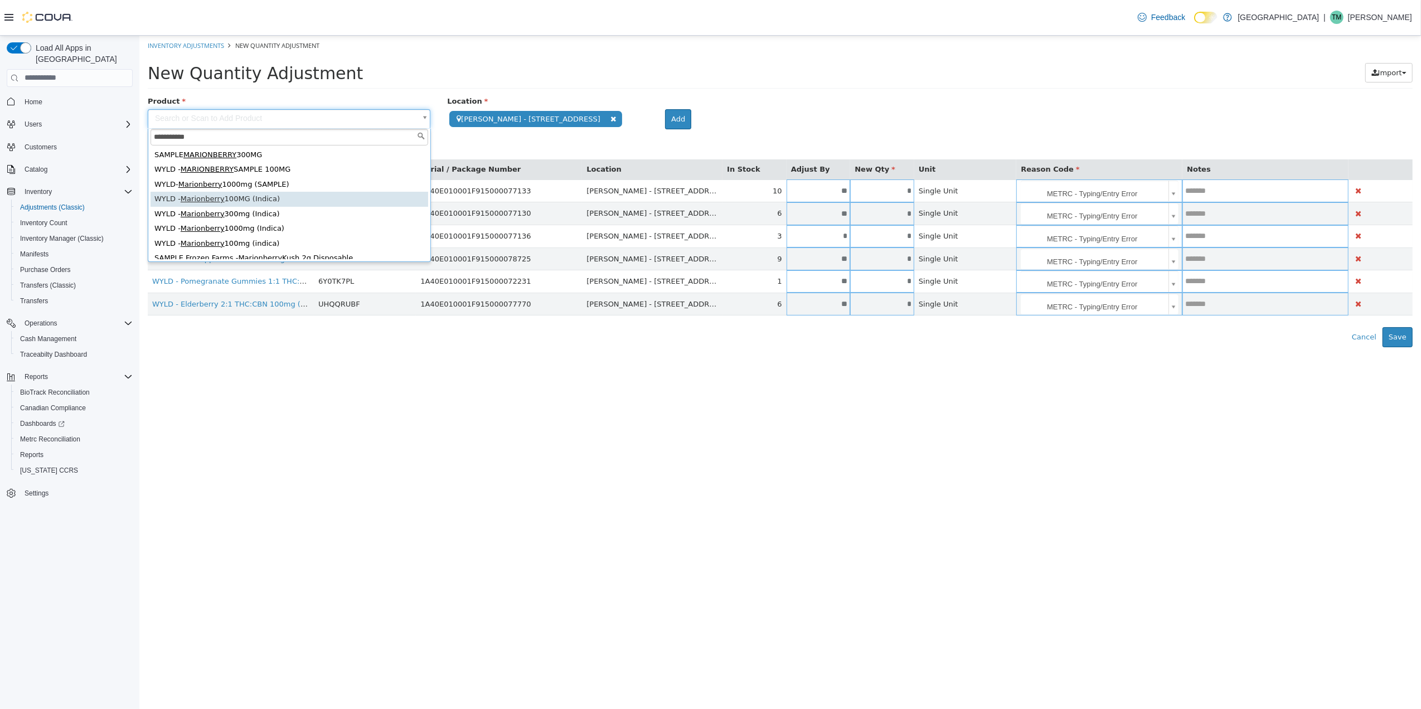 This screenshot has width=1421, height=709. Describe the element at coordinates (50, 439) in the screenshot. I see `a: Metrc Reconciliation` at that location.